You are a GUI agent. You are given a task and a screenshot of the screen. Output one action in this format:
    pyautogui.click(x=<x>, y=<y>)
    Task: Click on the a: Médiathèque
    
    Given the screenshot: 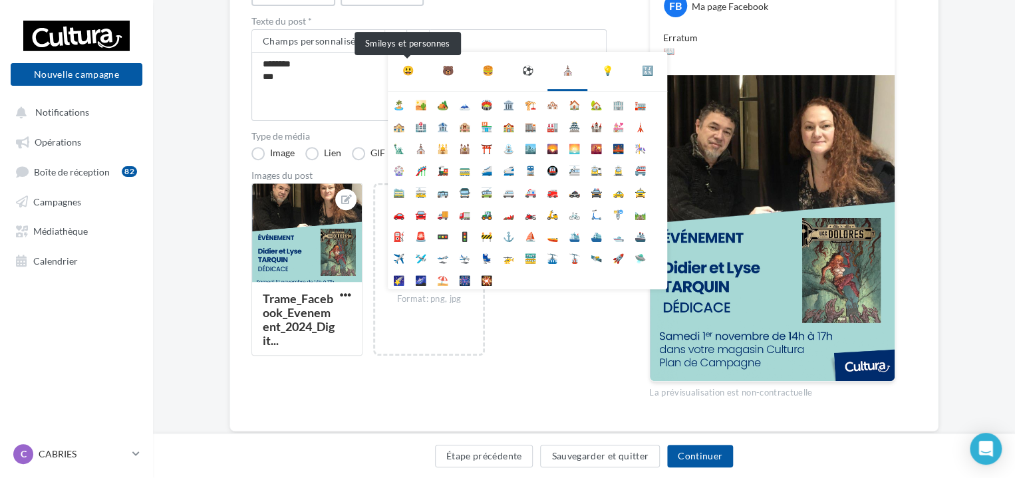 What is the action you would take?
    pyautogui.click(x=77, y=230)
    